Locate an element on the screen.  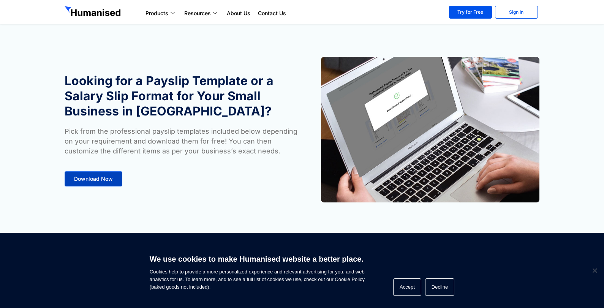
button: Accept is located at coordinates (407, 287).